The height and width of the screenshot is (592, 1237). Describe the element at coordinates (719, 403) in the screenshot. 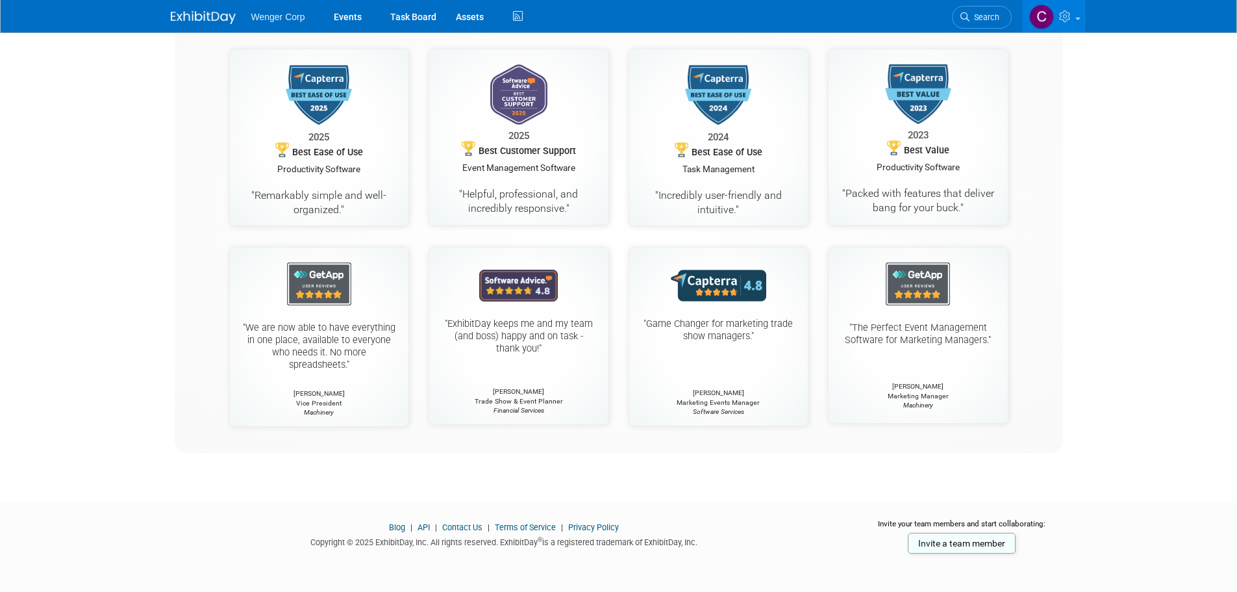

I see `div: Marketing Events Manager` at that location.